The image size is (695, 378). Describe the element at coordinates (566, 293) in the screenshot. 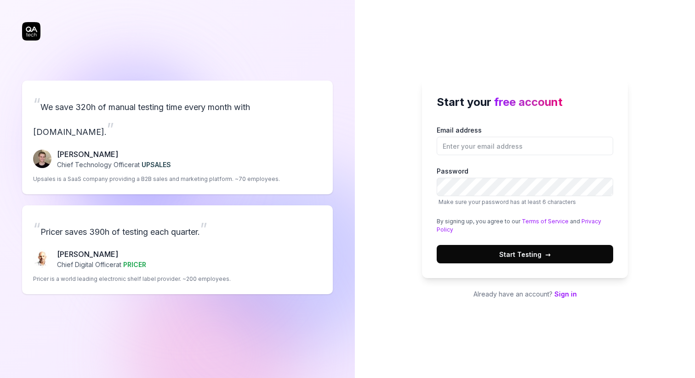

I see `a: Sign in` at that location.